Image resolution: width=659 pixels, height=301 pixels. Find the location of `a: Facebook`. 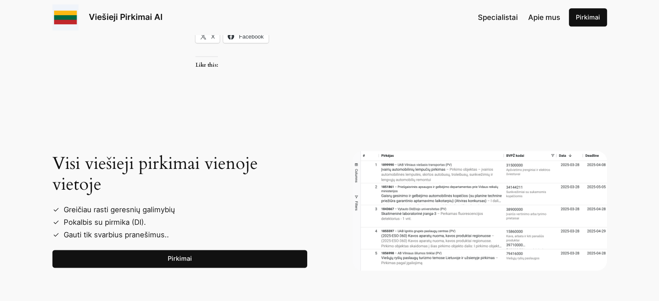

a: Facebook is located at coordinates (246, 36).